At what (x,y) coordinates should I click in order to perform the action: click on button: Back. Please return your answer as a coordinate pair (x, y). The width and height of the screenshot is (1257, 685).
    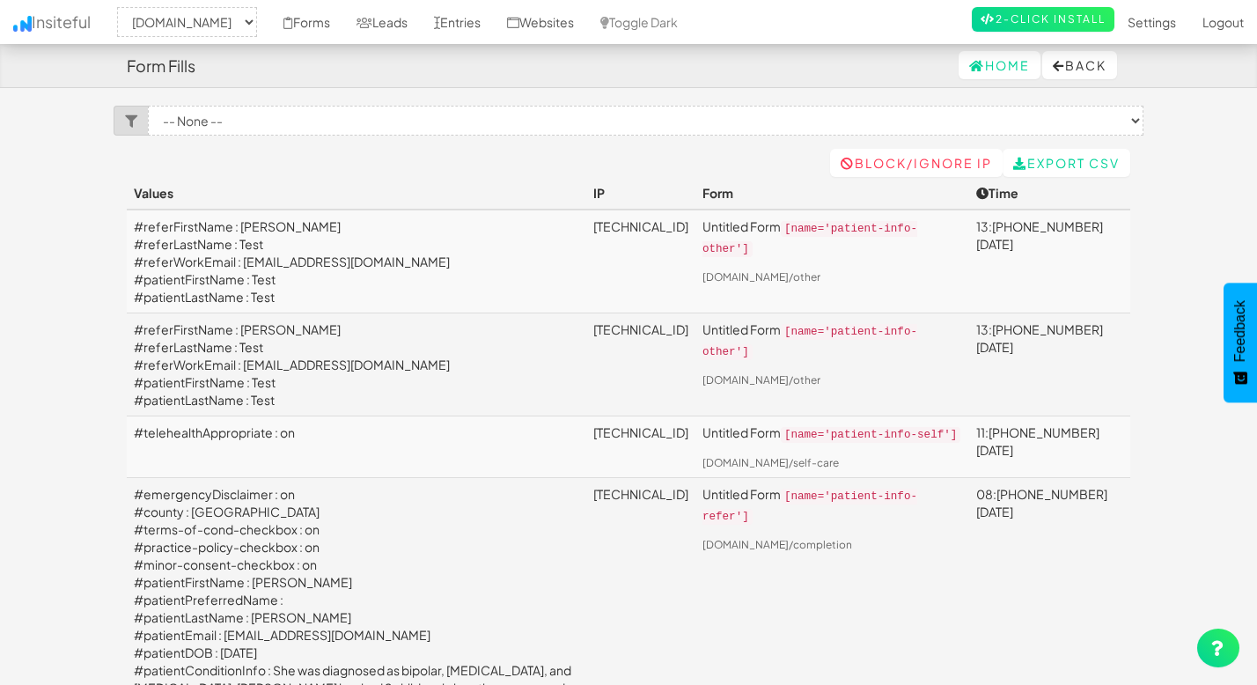
    Looking at the image, I should click on (1079, 65).